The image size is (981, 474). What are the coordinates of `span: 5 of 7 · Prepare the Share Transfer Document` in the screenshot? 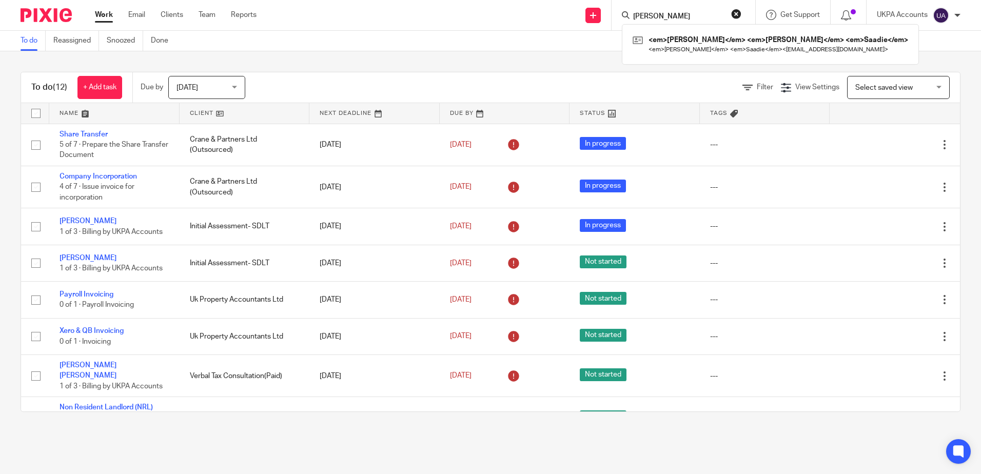 It's located at (114, 150).